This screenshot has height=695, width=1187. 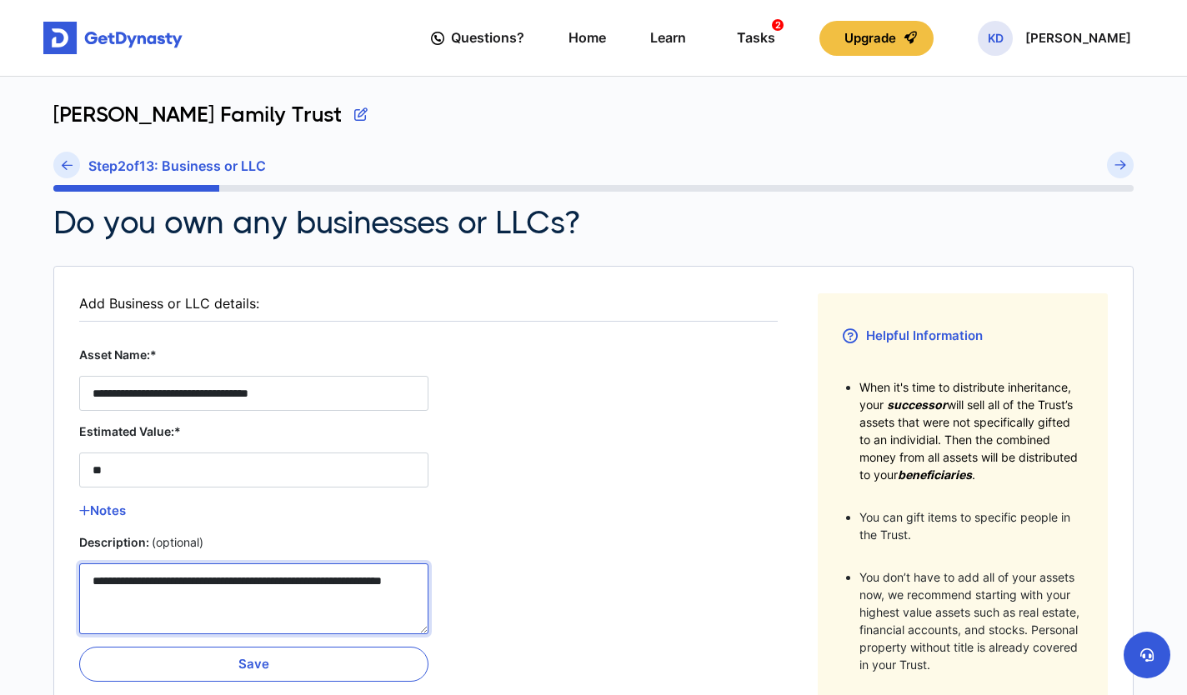 What do you see at coordinates (487, 37) in the screenshot?
I see `span: Questions?` at bounding box center [487, 37].